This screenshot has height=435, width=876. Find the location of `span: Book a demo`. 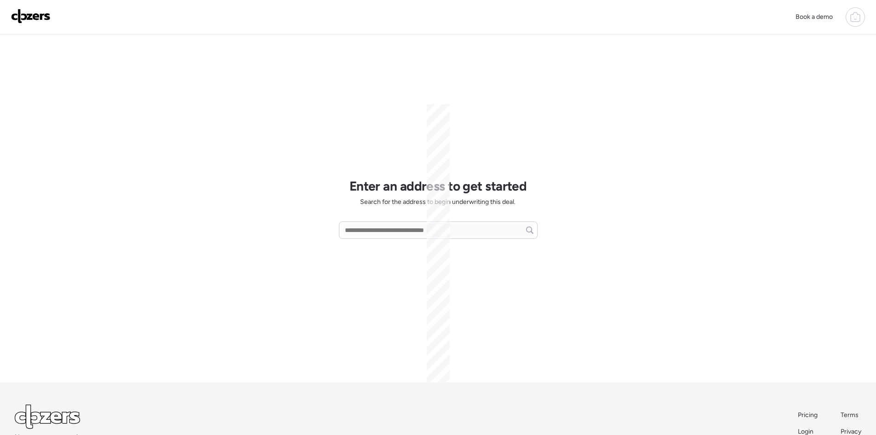

span: Book a demo is located at coordinates (814, 17).